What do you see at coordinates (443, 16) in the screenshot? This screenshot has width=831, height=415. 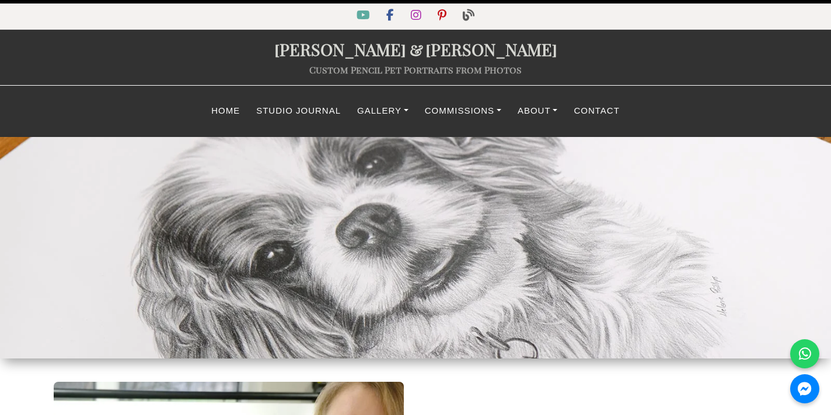 I see `a: Pinterest` at bounding box center [443, 16].